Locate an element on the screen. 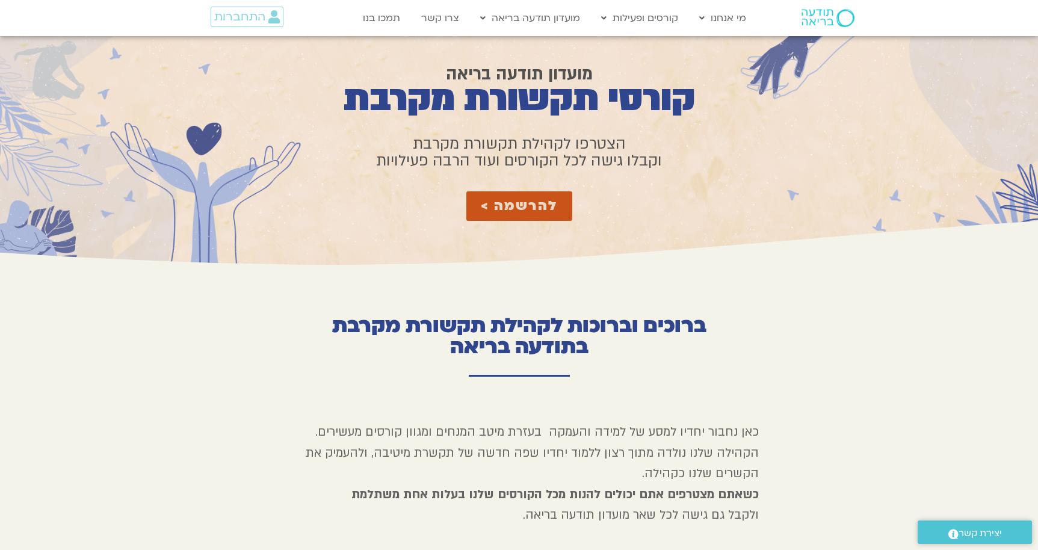  a: צרו קשר is located at coordinates (440, 18).